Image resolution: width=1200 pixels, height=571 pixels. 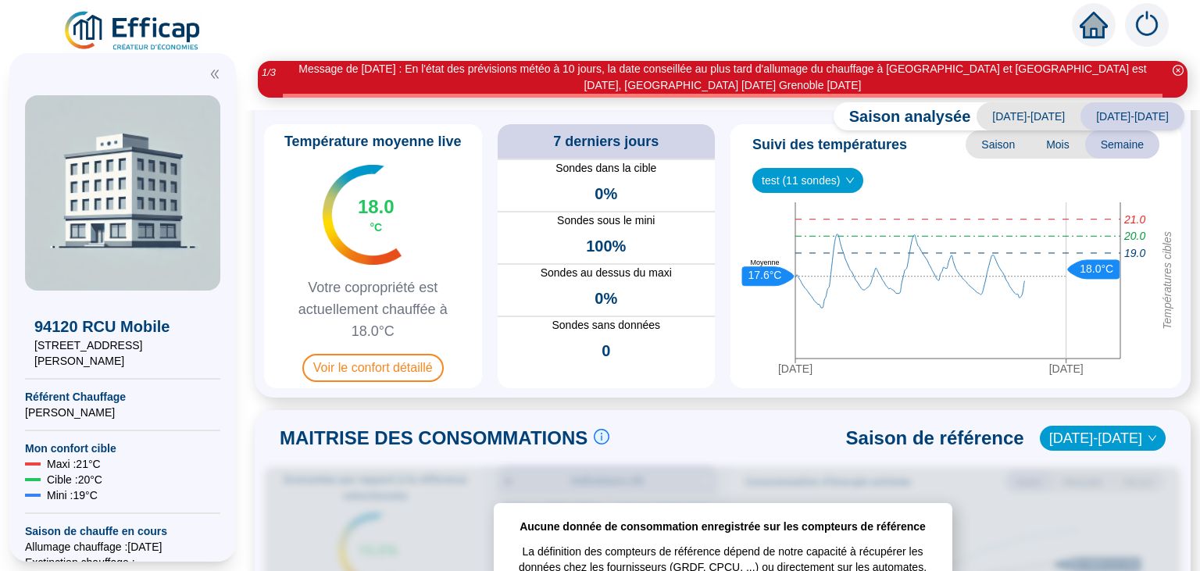 What do you see at coordinates (269, 72) in the screenshot?
I see `i: 1 / 3` at bounding box center [269, 72].